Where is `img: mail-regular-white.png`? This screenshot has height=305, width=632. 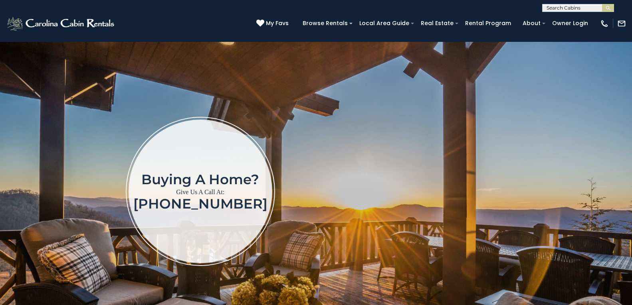
img: mail-regular-white.png is located at coordinates (622, 24).